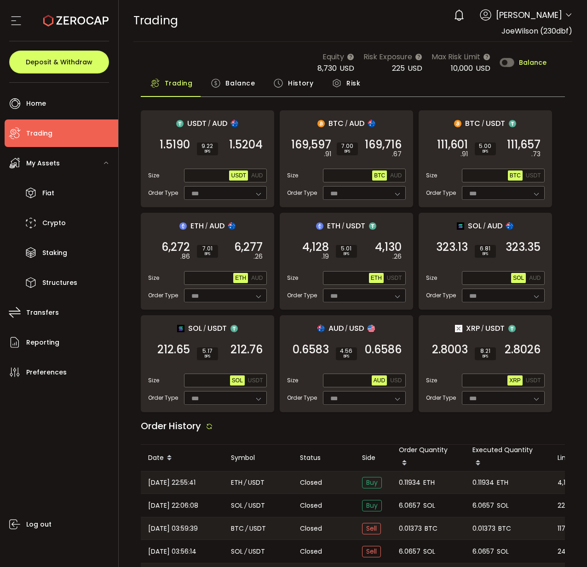 The width and height of the screenshot is (587, 567). What do you see at coordinates (507, 458) in the screenshot?
I see `div: Executed Quantity` at bounding box center [507, 458].